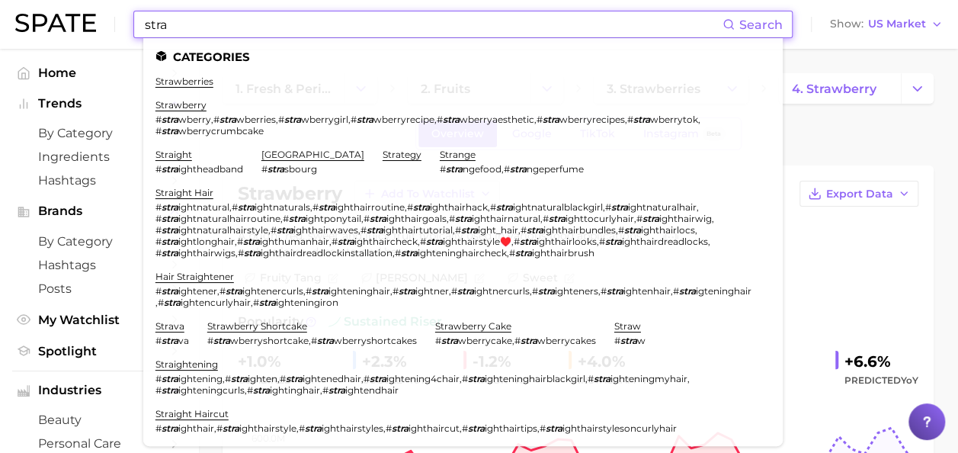  Describe the element at coordinates (294, 241) in the screenshot. I see `span: ighthumanhair` at that location.